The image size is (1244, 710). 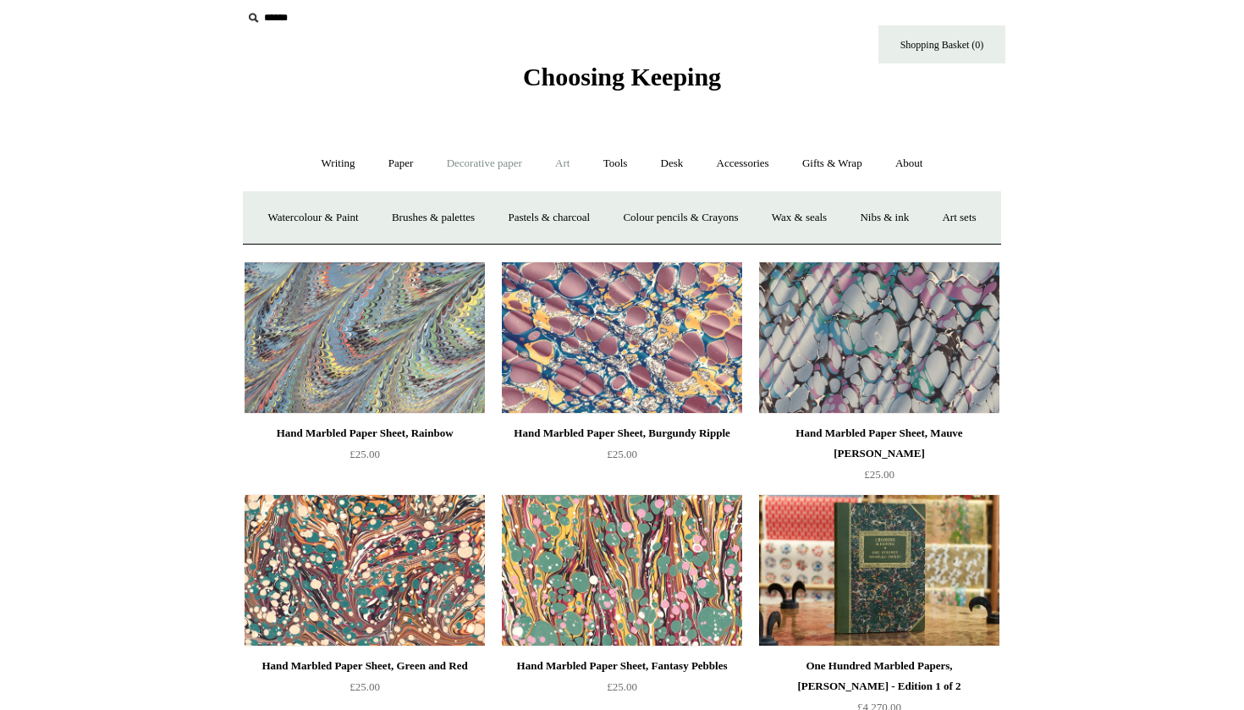 I want to click on a: Hand Marbled Paper Sheet, Rainbow £25.00, so click(x=365, y=458).